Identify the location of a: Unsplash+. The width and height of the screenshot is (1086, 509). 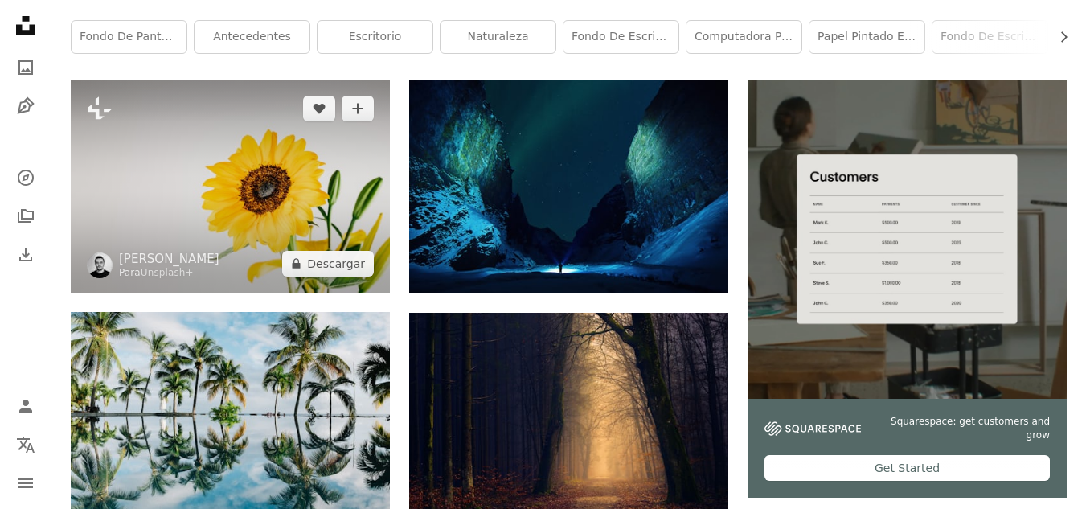
(167, 273).